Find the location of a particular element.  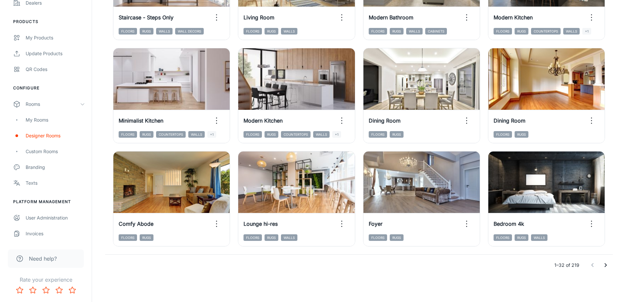

button: Rate 5 star is located at coordinates (72, 290).